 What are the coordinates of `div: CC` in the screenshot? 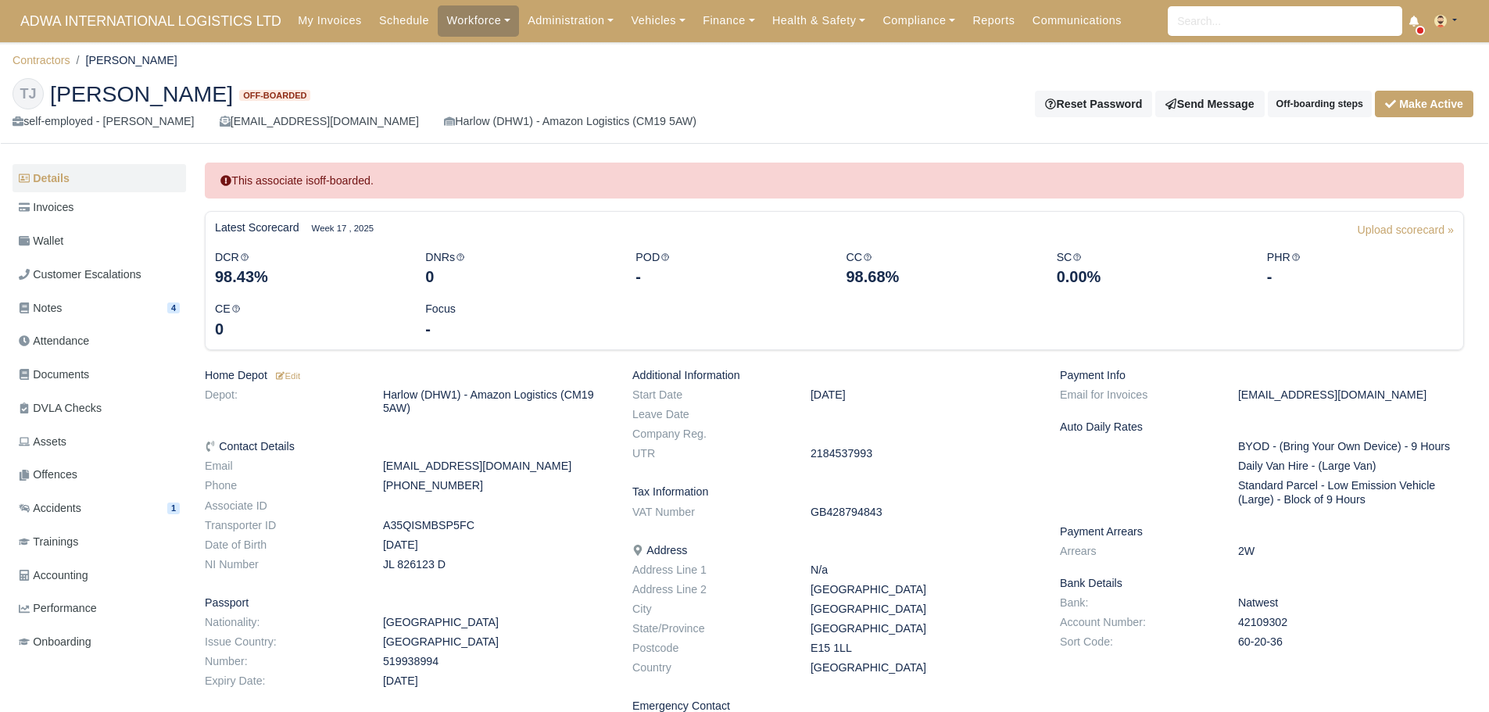 It's located at (939, 268).